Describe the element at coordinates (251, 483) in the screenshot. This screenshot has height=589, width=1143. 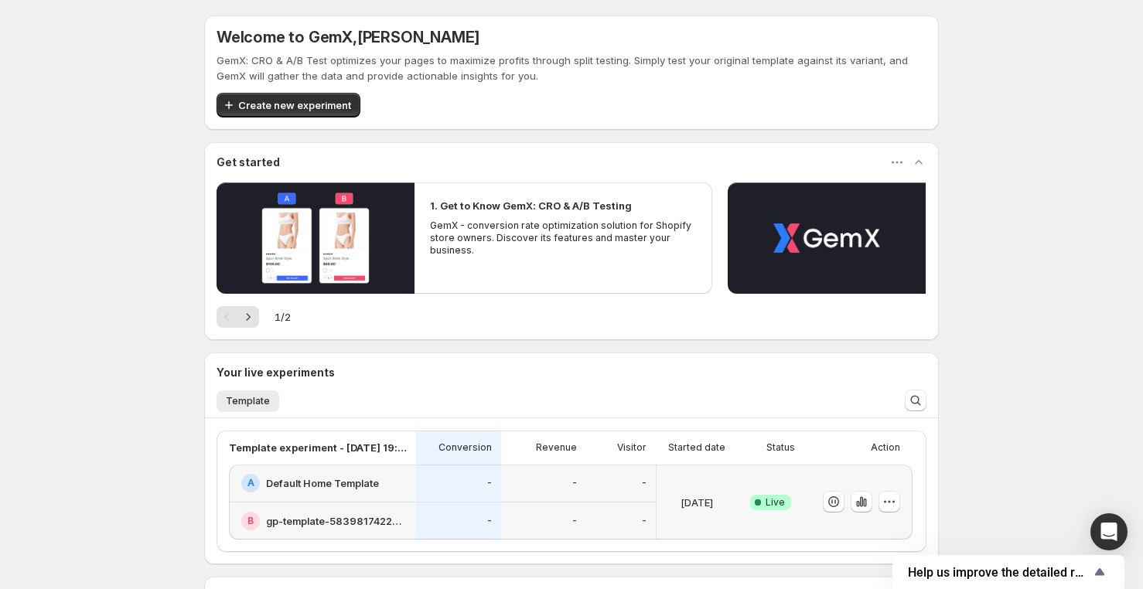
I see `h2: A` at that location.